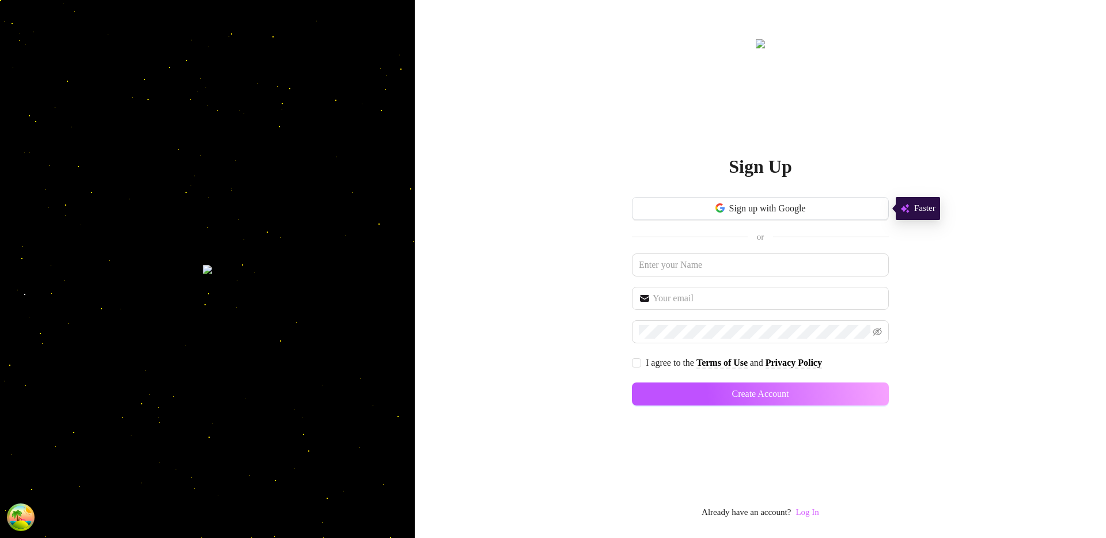  I want to click on span: Already have an account?, so click(746, 512).